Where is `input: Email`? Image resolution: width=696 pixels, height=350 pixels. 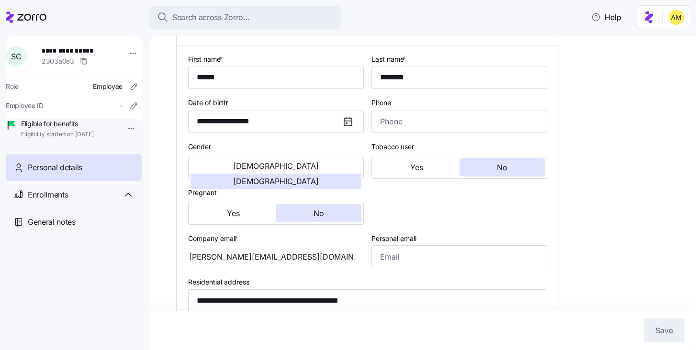
input: Email is located at coordinates (459, 257).